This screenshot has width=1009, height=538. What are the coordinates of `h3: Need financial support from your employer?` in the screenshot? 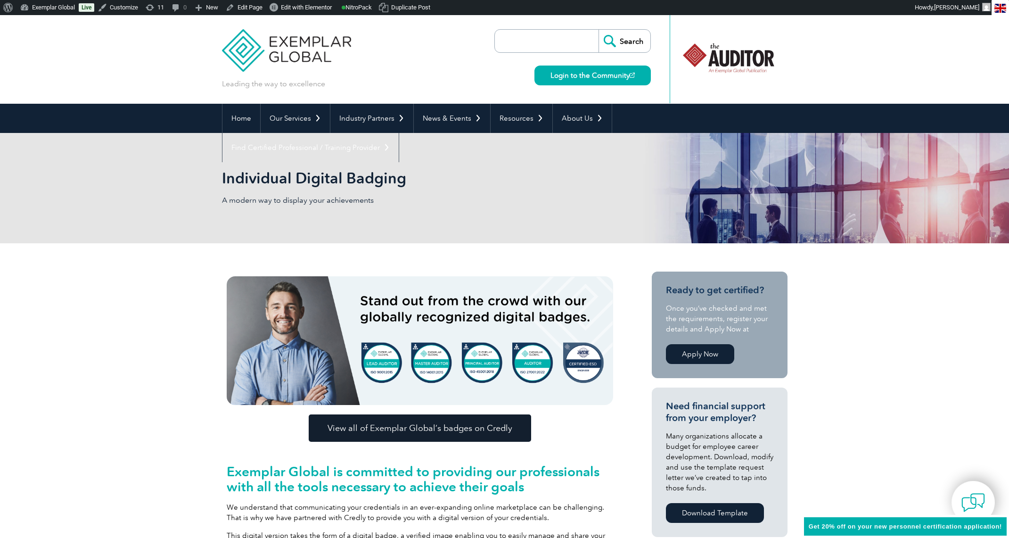 It's located at (720, 412).